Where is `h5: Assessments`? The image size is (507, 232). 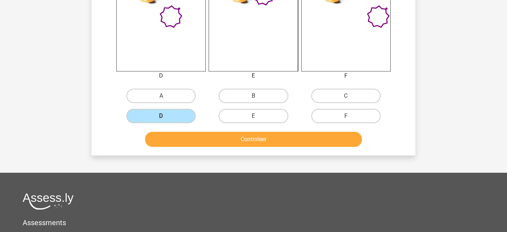 h5: Assessments is located at coordinates (253, 222).